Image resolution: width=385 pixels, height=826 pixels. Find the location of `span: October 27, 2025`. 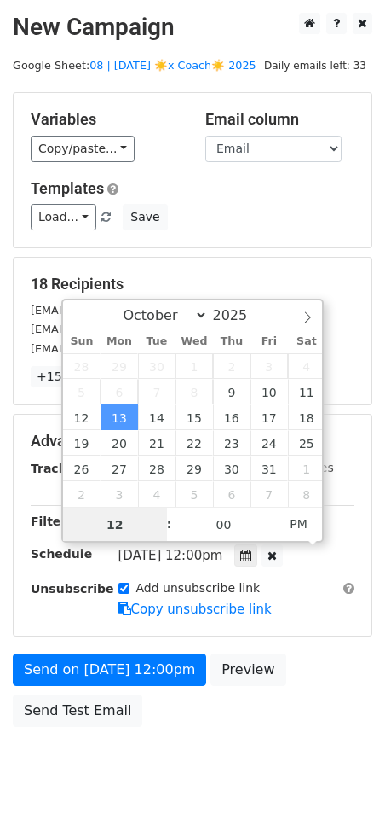

span: October 27, 2025 is located at coordinates (119, 468).